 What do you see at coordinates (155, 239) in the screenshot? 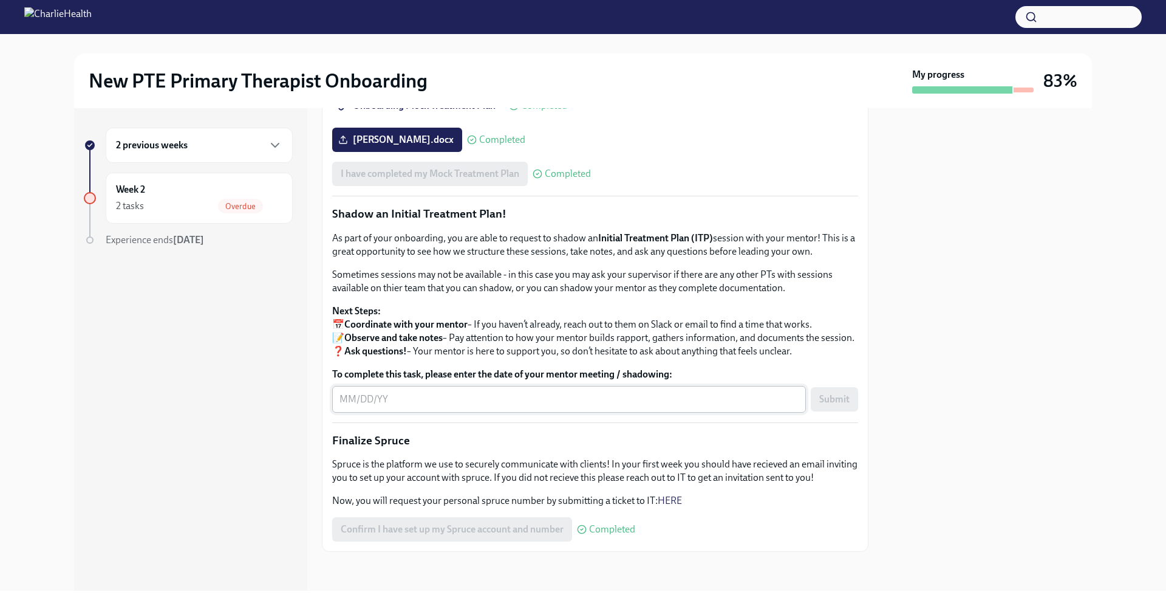
I see `span: Experience ends` at bounding box center [155, 239].